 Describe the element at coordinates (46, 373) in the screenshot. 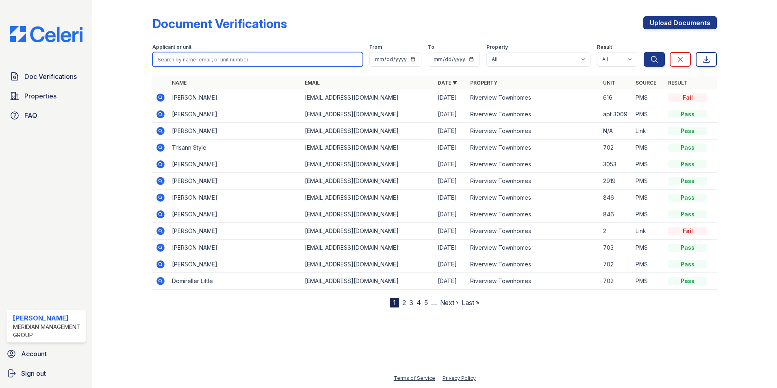

I see `button: Sign out` at that location.